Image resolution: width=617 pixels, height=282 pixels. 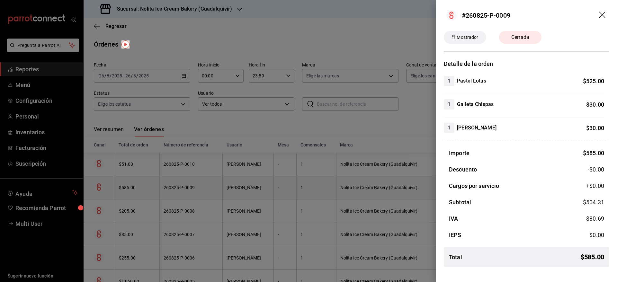 I want to click on span: +$ 0.00, so click(x=595, y=186).